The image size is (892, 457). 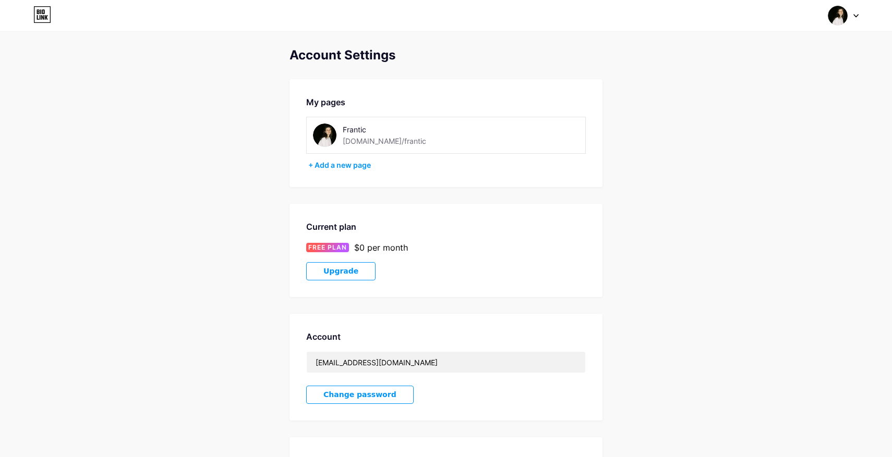 What do you see at coordinates (446, 363) in the screenshot?
I see `input: Email` at bounding box center [446, 363].